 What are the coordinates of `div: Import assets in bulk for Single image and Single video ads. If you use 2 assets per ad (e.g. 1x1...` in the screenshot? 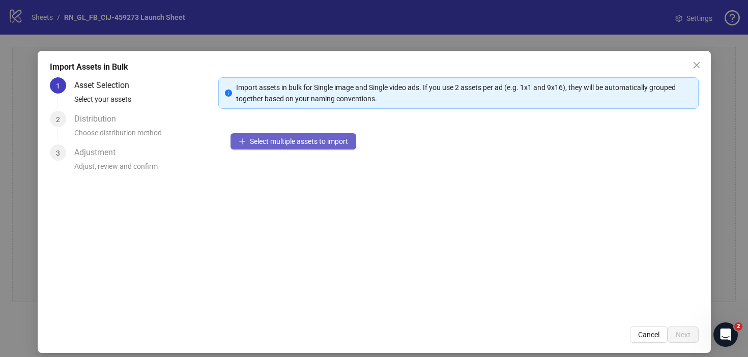 It's located at (464, 93).